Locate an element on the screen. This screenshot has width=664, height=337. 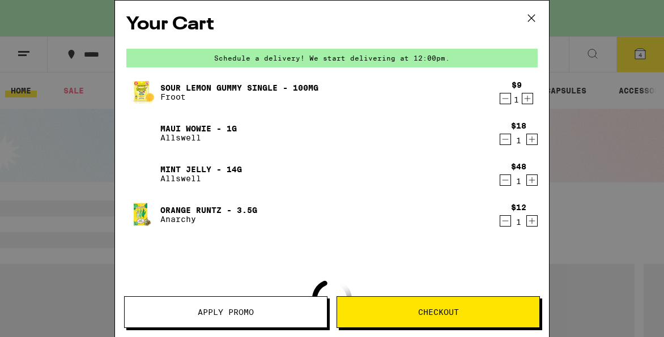
img: Sour Lemon Gummy Single - 100mg is located at coordinates (142, 92).